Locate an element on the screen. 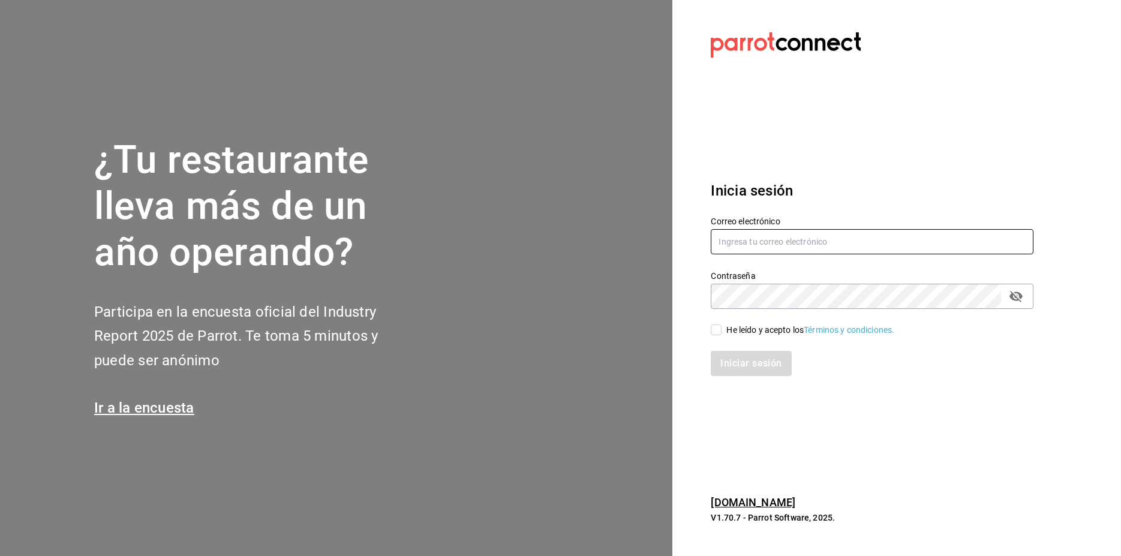  a: Ir a la encuesta is located at coordinates (144, 408).